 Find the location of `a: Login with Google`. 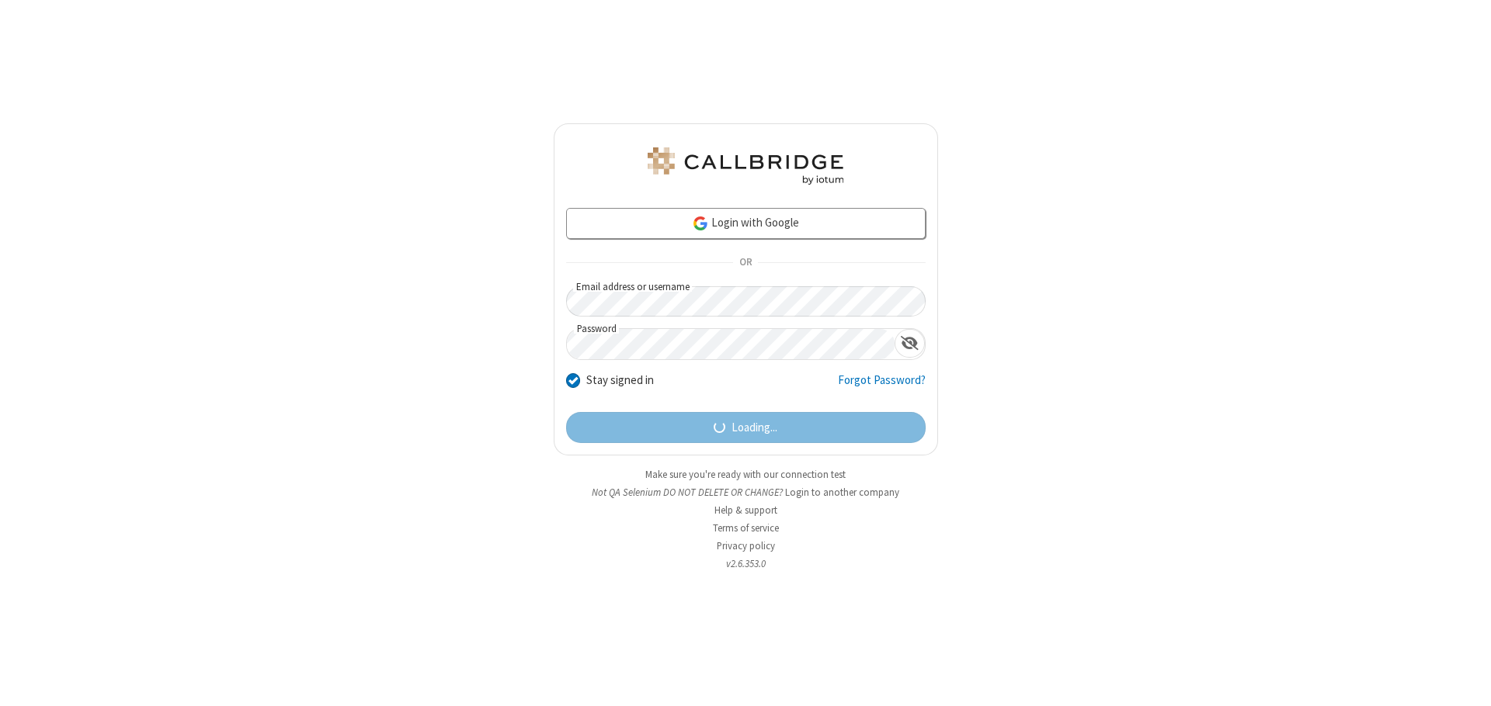

a: Login with Google is located at coordinates (745, 224).